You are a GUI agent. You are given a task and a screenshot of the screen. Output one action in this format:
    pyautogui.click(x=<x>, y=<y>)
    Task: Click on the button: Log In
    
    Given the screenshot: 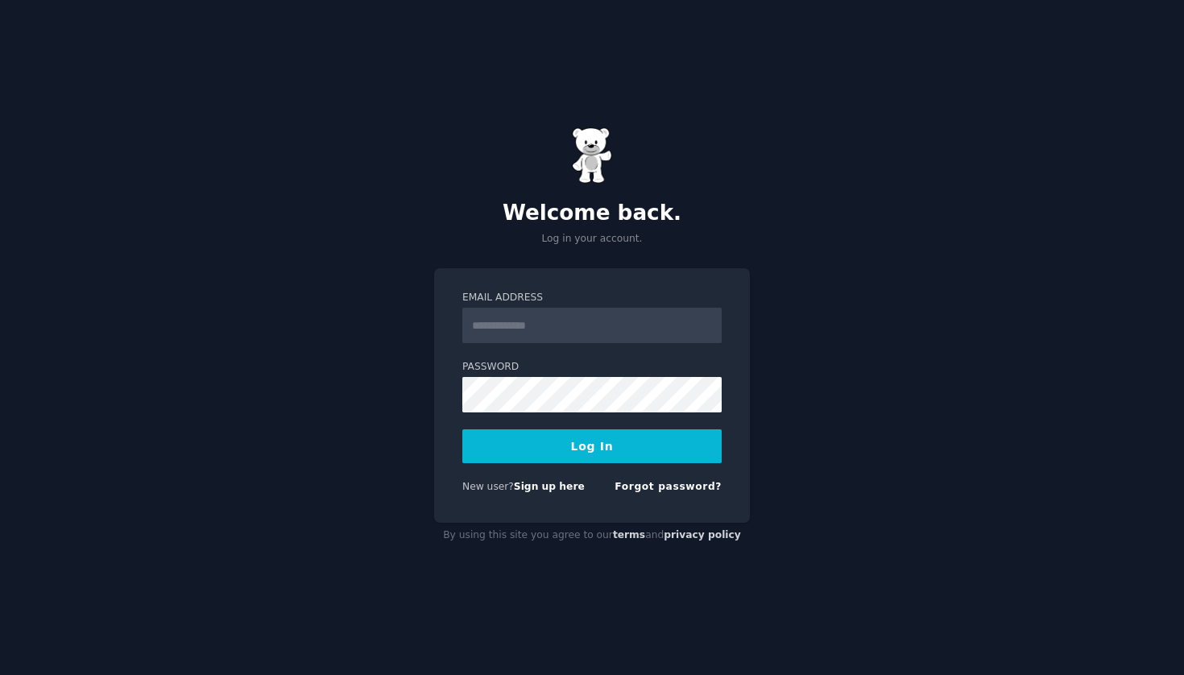 What is the action you would take?
    pyautogui.click(x=592, y=446)
    